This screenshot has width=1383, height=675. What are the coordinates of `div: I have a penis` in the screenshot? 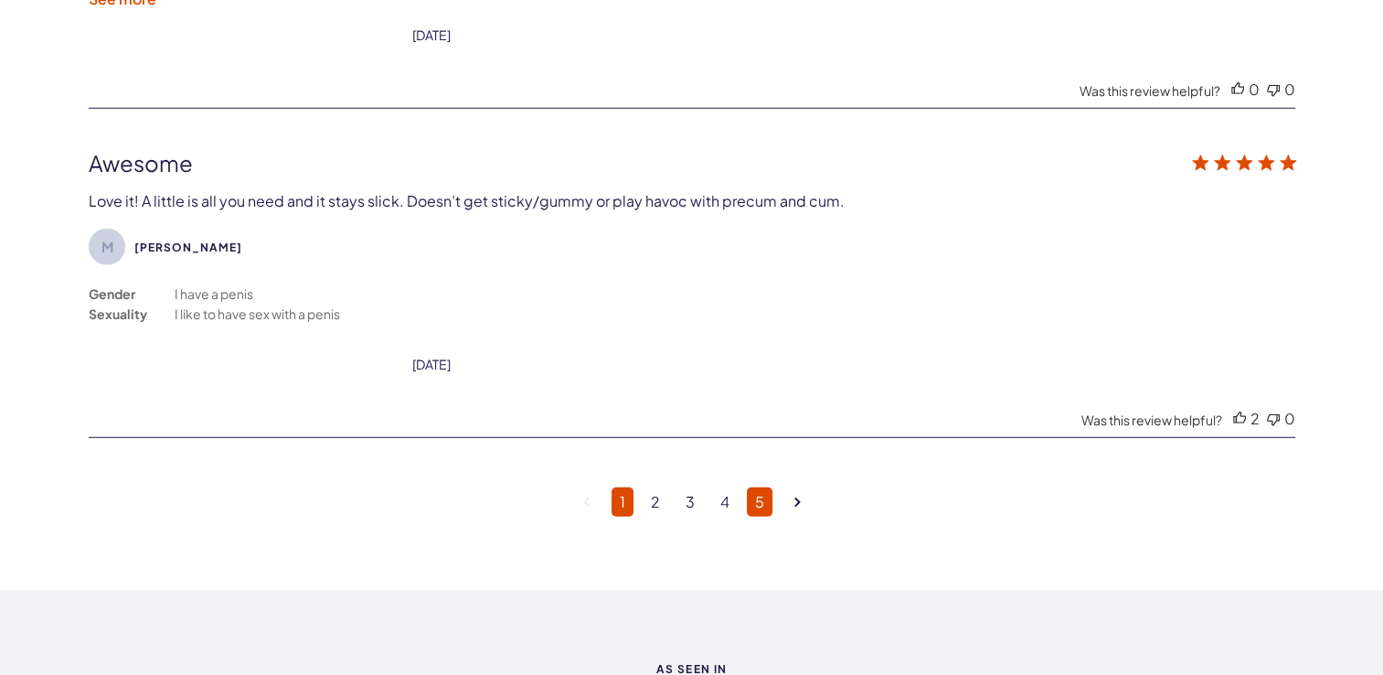 It's located at (214, 293).